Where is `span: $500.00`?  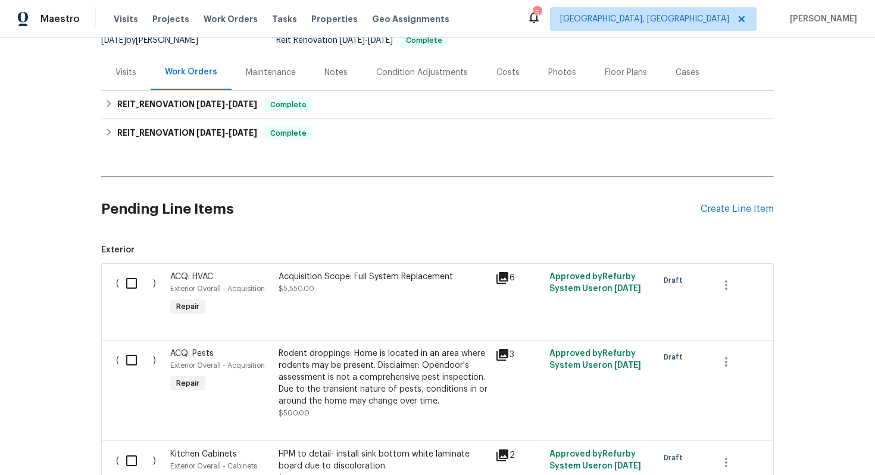
span: $500.00 is located at coordinates (294, 413).